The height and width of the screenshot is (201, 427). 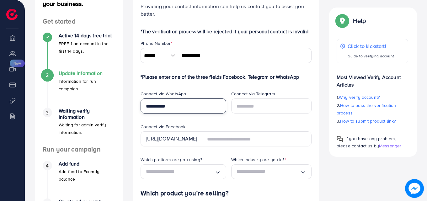 What do you see at coordinates (359, 97) in the screenshot?
I see `span: Why verify account?` at bounding box center [359, 97].